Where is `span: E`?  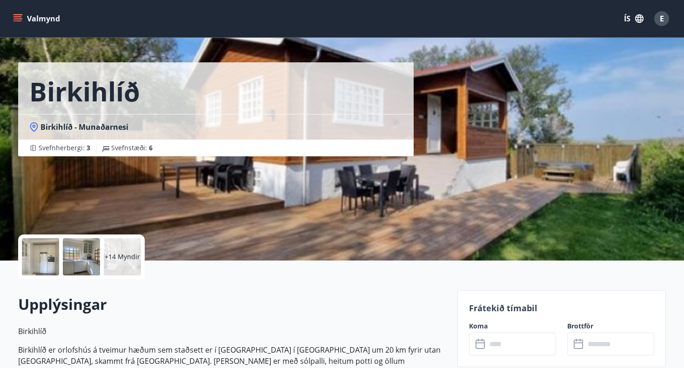
span: E is located at coordinates (662, 19).